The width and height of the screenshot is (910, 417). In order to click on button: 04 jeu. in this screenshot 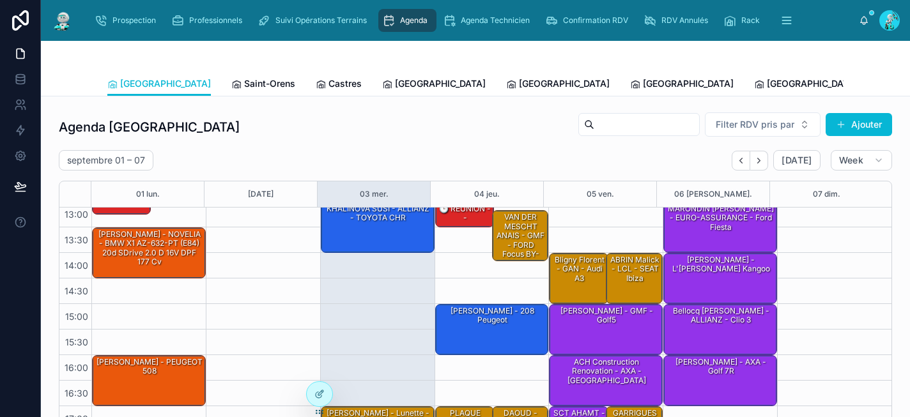, I will do `click(487, 194)`.